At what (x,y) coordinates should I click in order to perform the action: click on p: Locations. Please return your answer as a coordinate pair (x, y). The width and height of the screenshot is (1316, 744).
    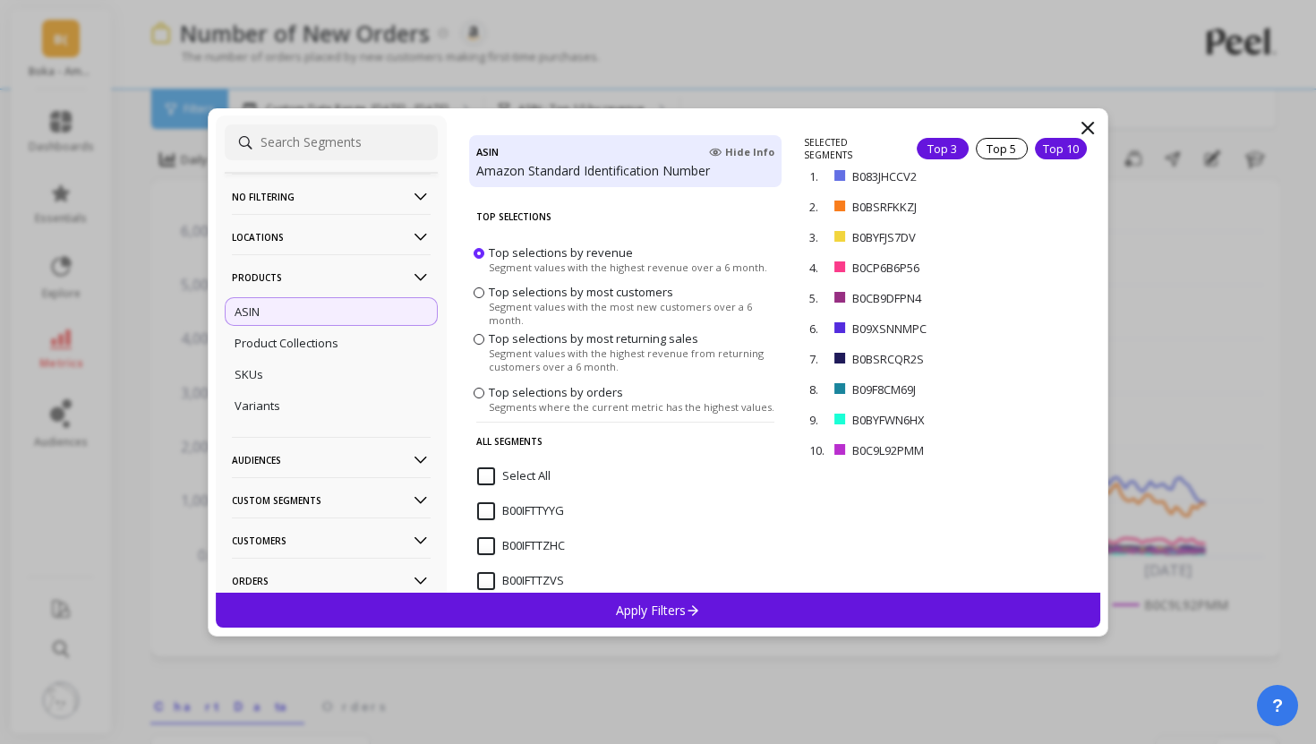
    Looking at the image, I should click on (331, 236).